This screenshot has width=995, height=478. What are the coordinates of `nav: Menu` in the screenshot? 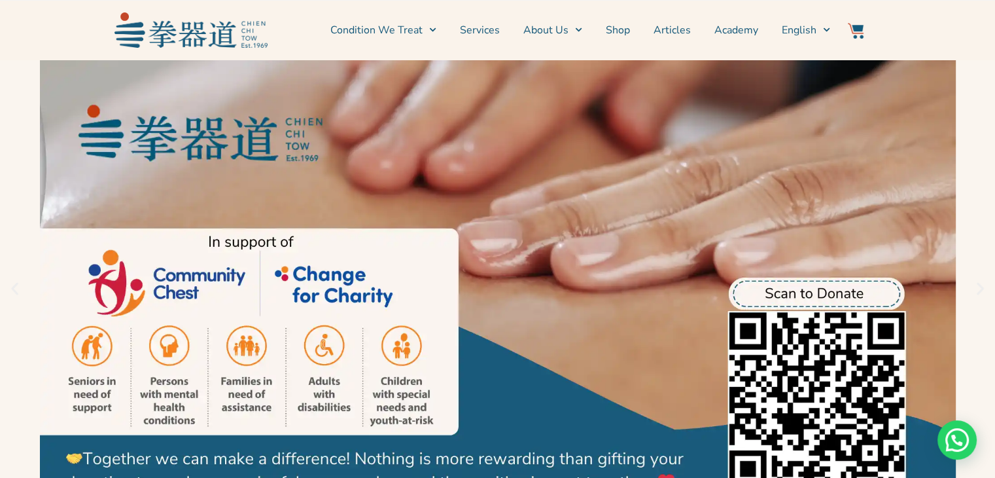 It's located at (552, 30).